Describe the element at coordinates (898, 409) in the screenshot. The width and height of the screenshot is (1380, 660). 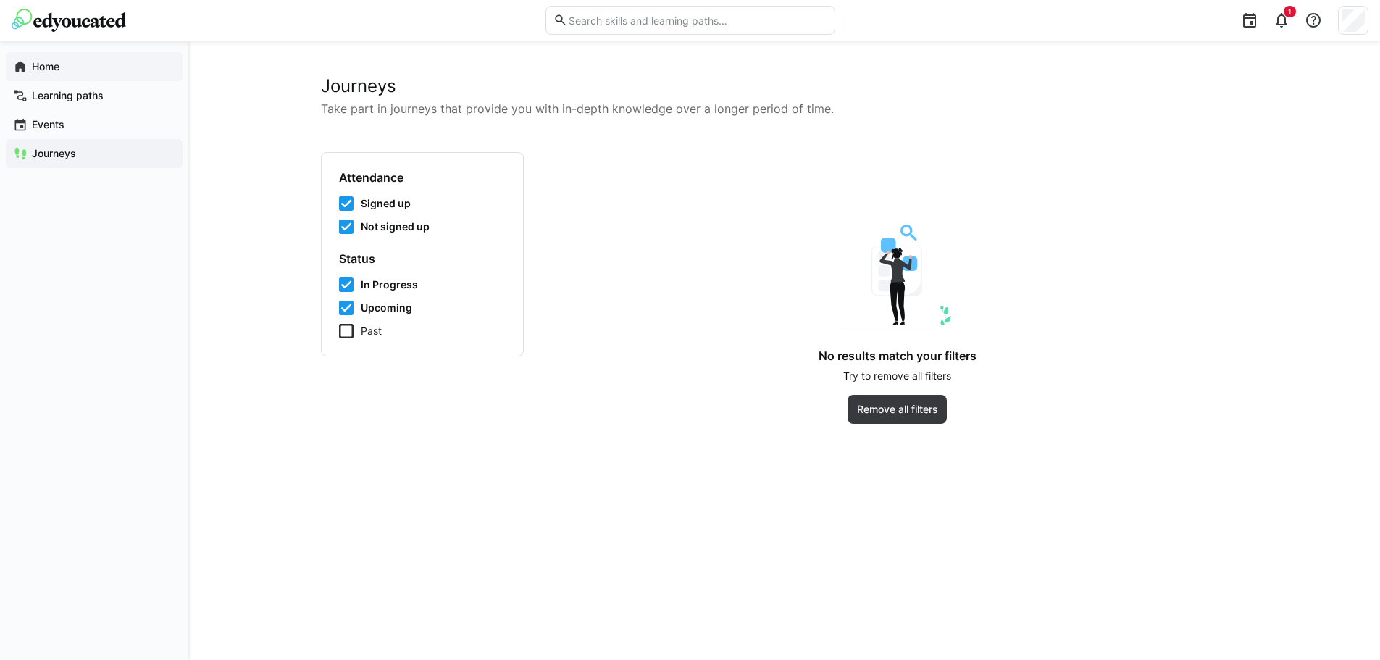
I see `span: Remove all filters` at that location.